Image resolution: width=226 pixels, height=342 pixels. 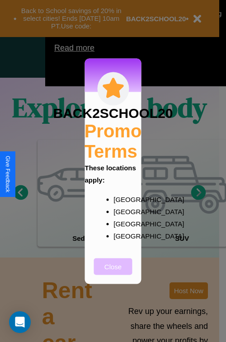 What do you see at coordinates (110, 174) in the screenshot?
I see `b: These locations apply:` at bounding box center [110, 174].